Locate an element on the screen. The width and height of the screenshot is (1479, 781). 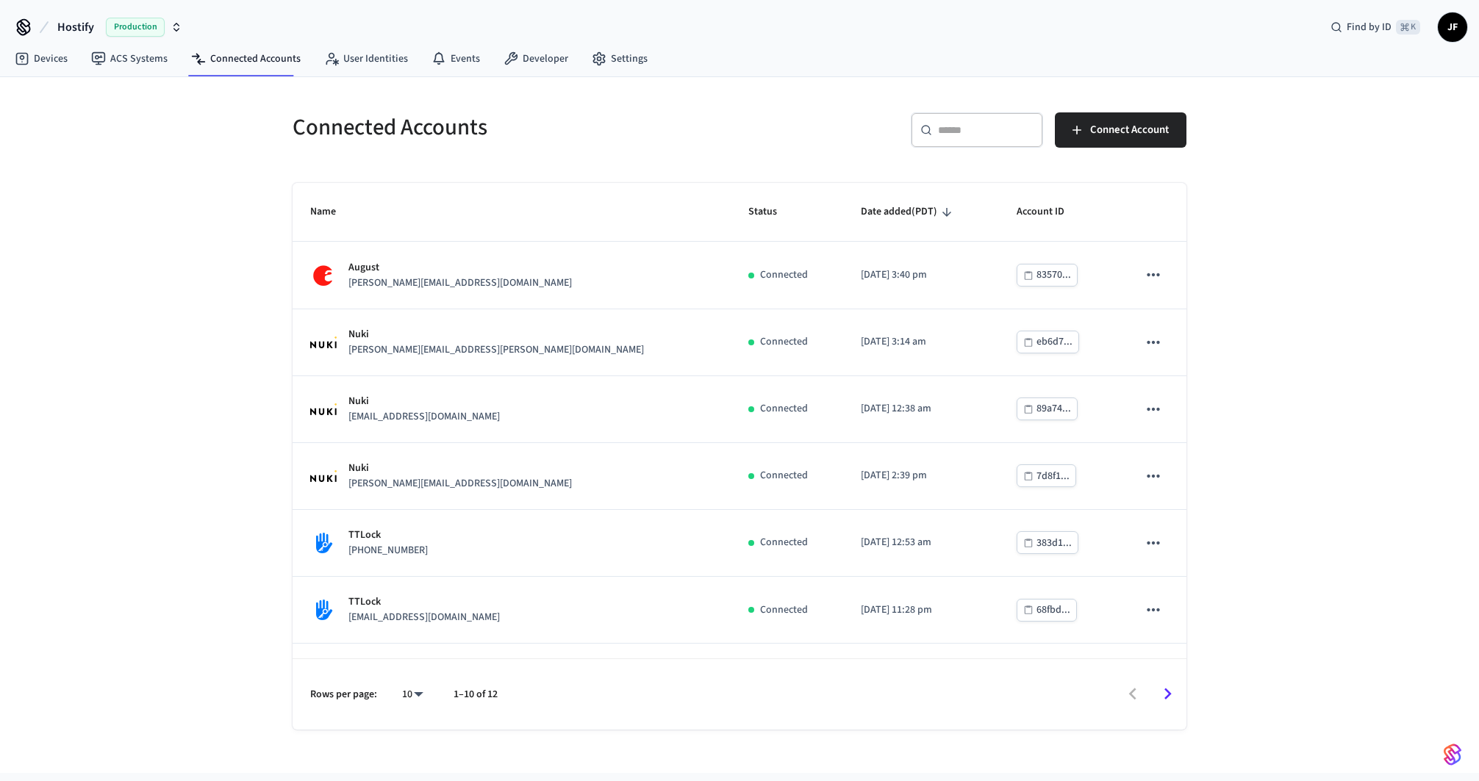
span: Connect Account is located at coordinates (1129, 130).